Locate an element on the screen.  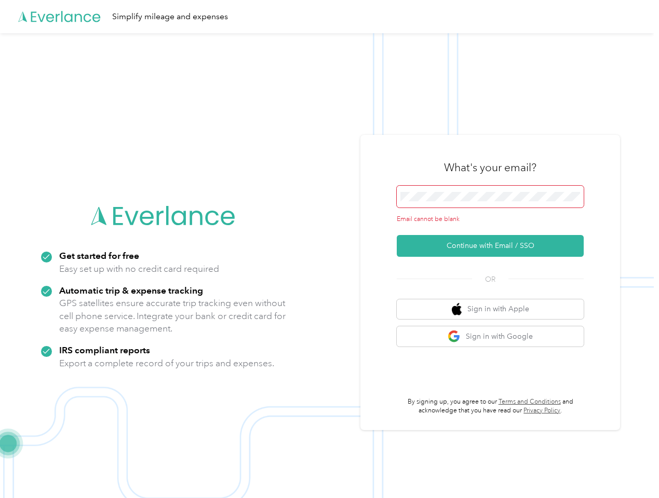
button: apple logoSign in with Apple is located at coordinates (490, 309).